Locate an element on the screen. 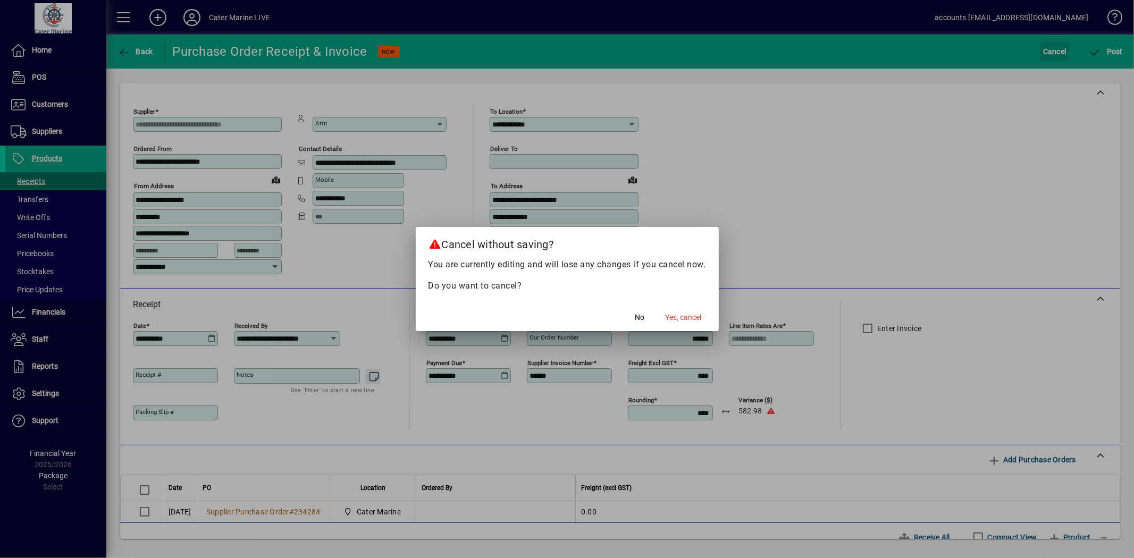 The height and width of the screenshot is (558, 1134). button: No is located at coordinates (640, 317).